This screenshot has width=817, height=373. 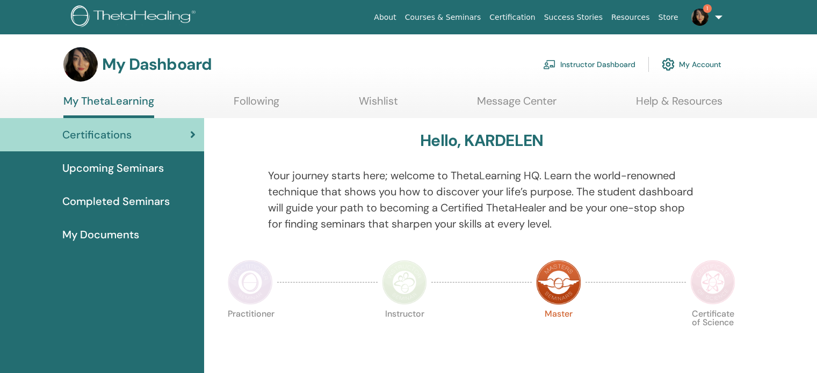 I want to click on img: Master, so click(x=559, y=283).